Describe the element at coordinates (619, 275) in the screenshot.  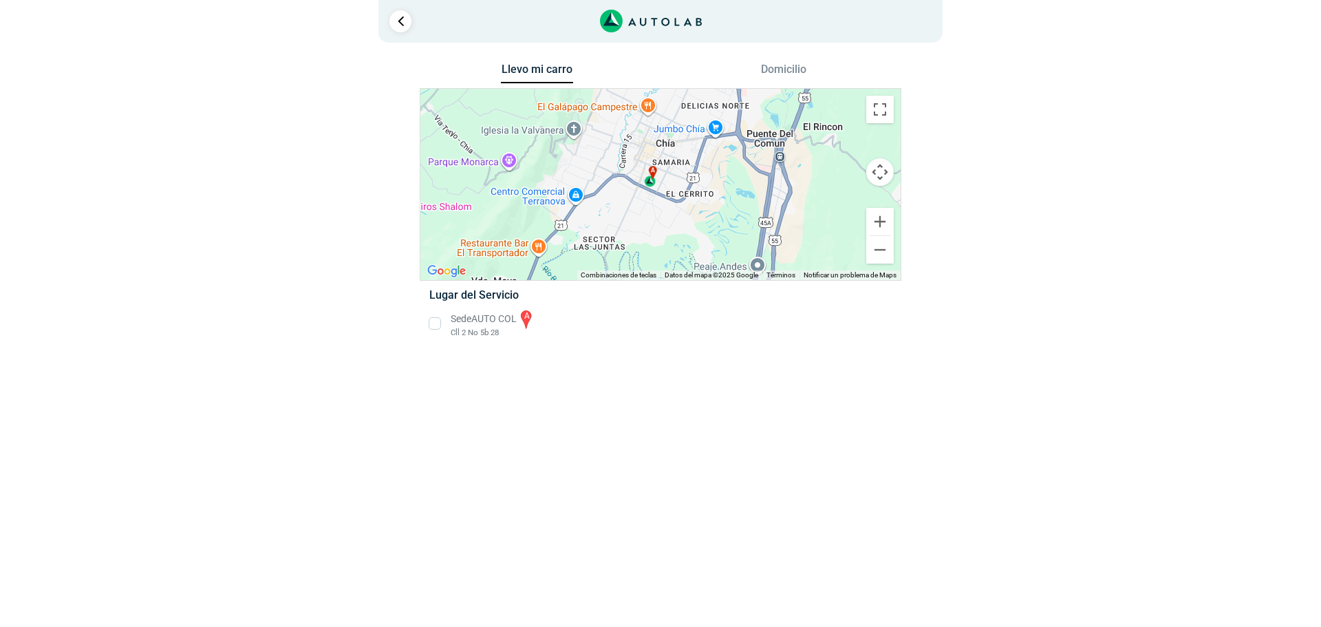
I see `button: Combinaciones de teclas` at that location.